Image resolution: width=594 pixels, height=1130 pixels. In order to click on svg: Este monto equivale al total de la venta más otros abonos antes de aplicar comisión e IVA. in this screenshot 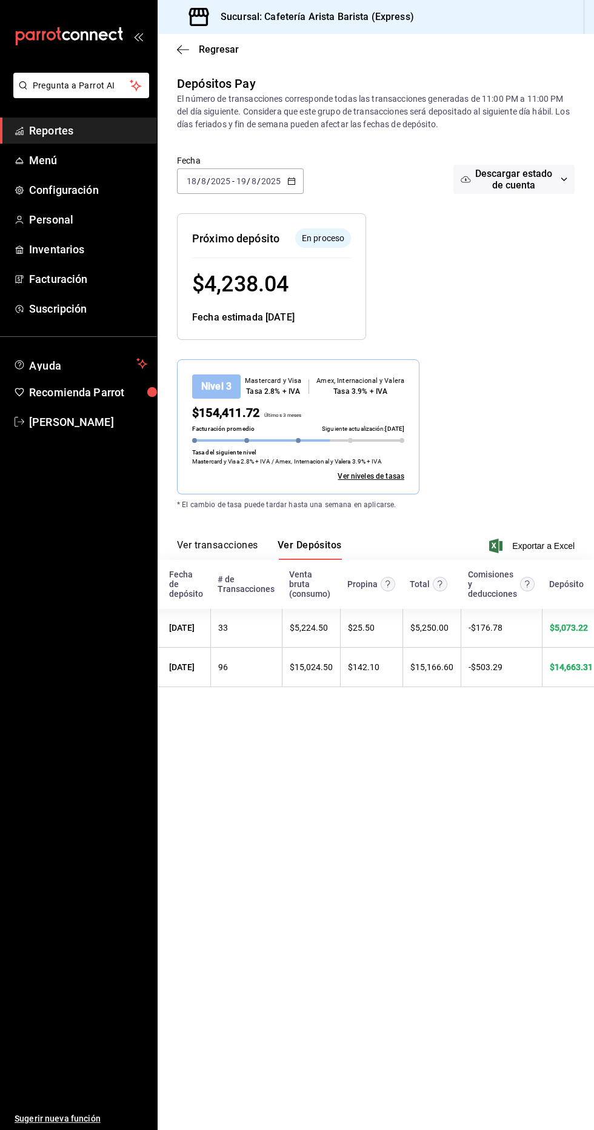, I will do `click(440, 584)`.